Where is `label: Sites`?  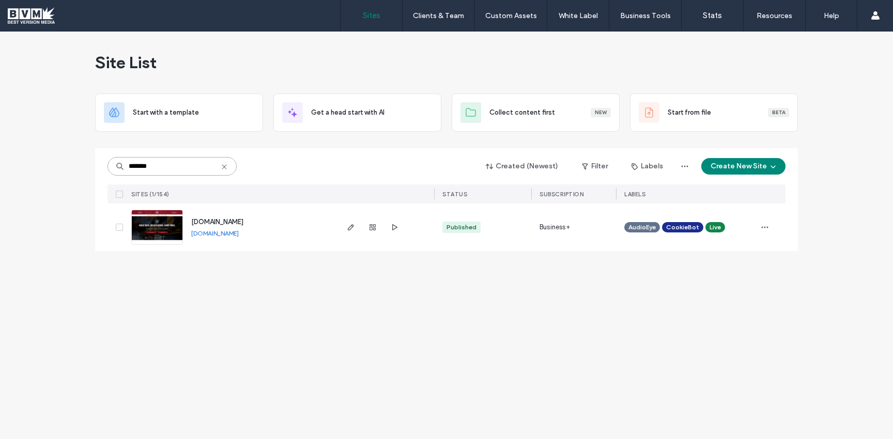
label: Sites is located at coordinates (371, 15).